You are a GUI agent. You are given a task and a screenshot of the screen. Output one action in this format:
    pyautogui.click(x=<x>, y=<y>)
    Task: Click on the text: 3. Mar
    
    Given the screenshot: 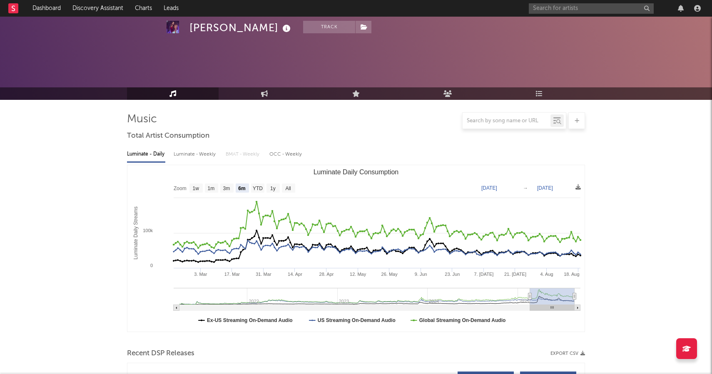 What is the action you would take?
    pyautogui.click(x=201, y=274)
    